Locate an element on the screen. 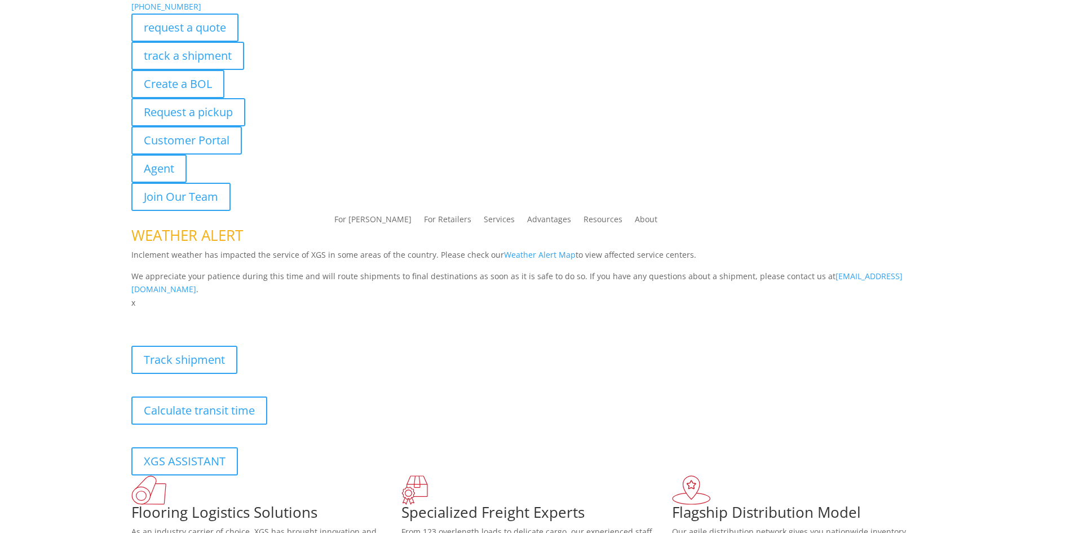 The image size is (1074, 533). p: We appreciate your patience during this time and will route shipments to final destinations as so... is located at coordinates (537, 283).